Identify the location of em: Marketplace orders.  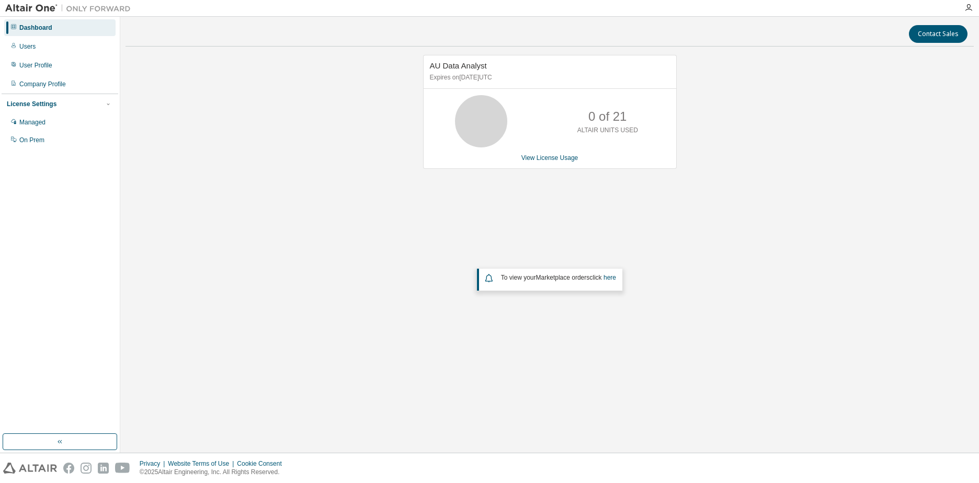
(563, 278).